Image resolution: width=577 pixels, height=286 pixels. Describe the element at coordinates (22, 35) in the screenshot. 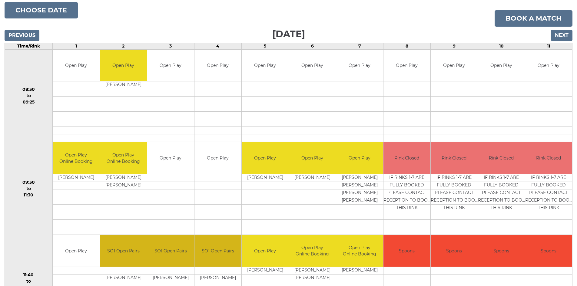

I see `input: Previous` at that location.